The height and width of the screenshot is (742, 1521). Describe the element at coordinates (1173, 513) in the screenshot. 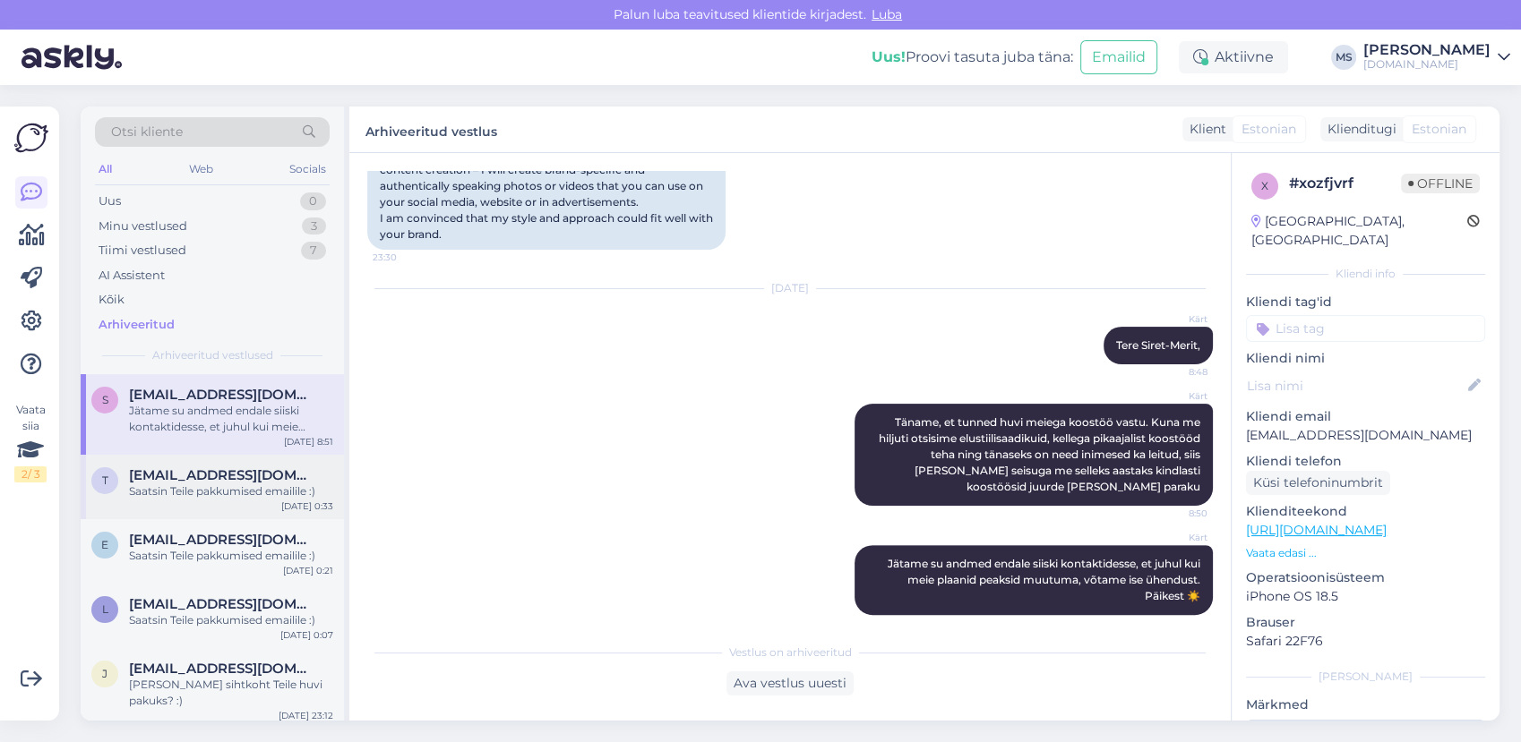

I see `span: 8:50` at that location.